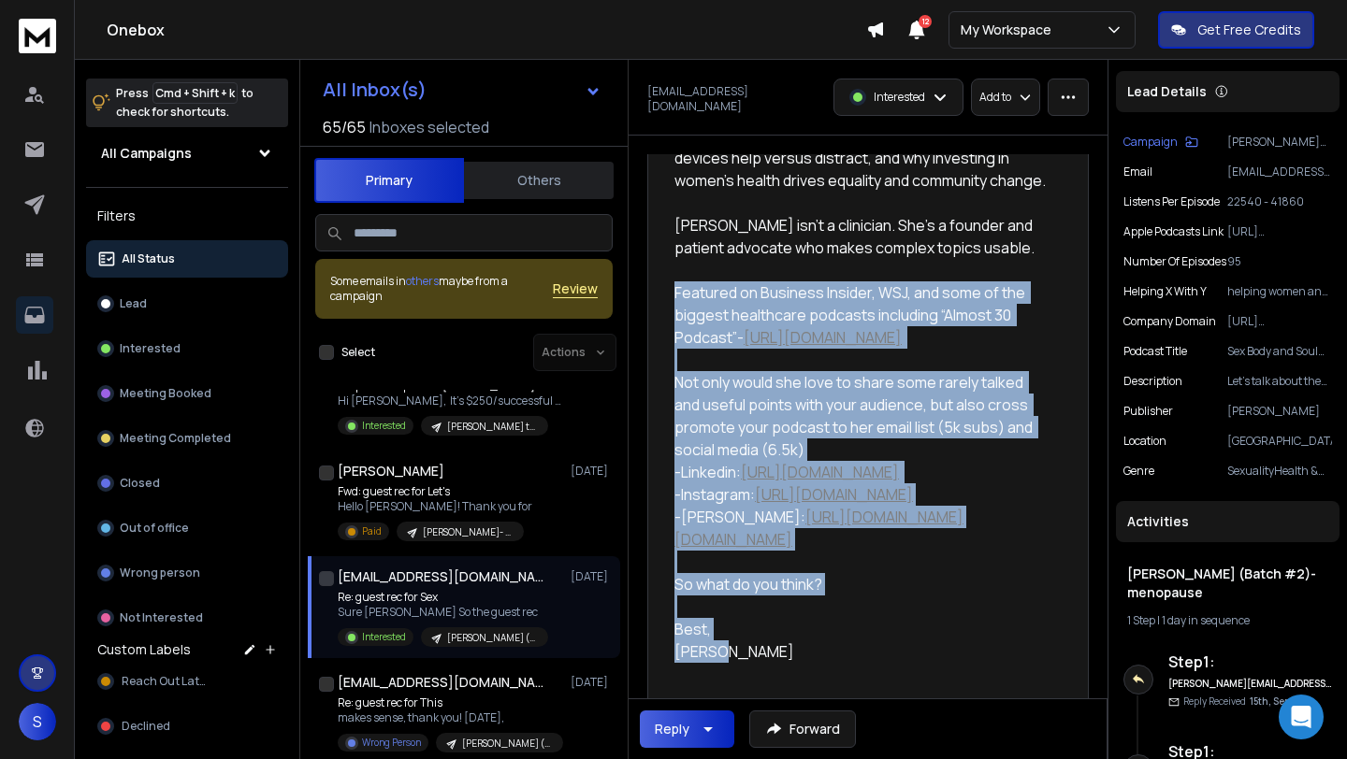 This screenshot has width=1347, height=759. Describe the element at coordinates (860, 495) in the screenshot. I see `div: -Instagram:` at that location.